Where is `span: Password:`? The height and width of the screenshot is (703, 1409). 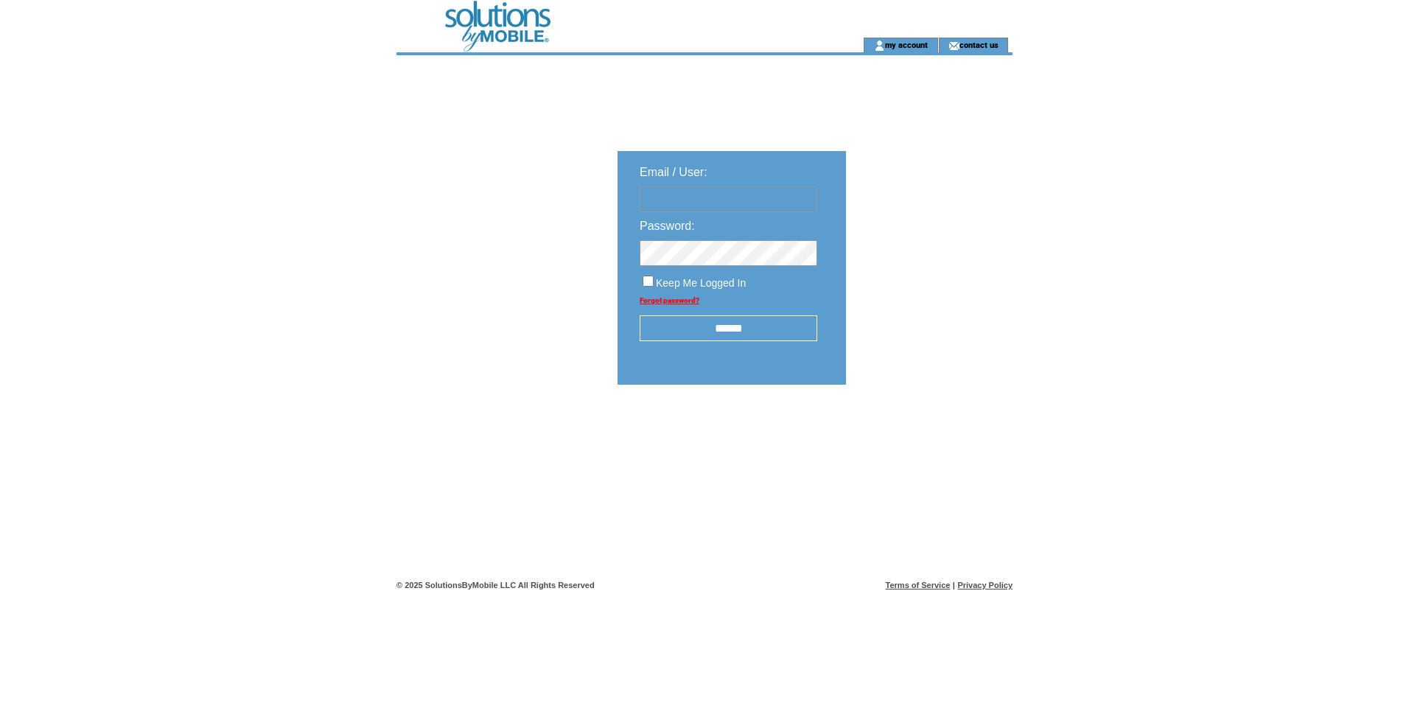 span: Password: is located at coordinates (667, 225).